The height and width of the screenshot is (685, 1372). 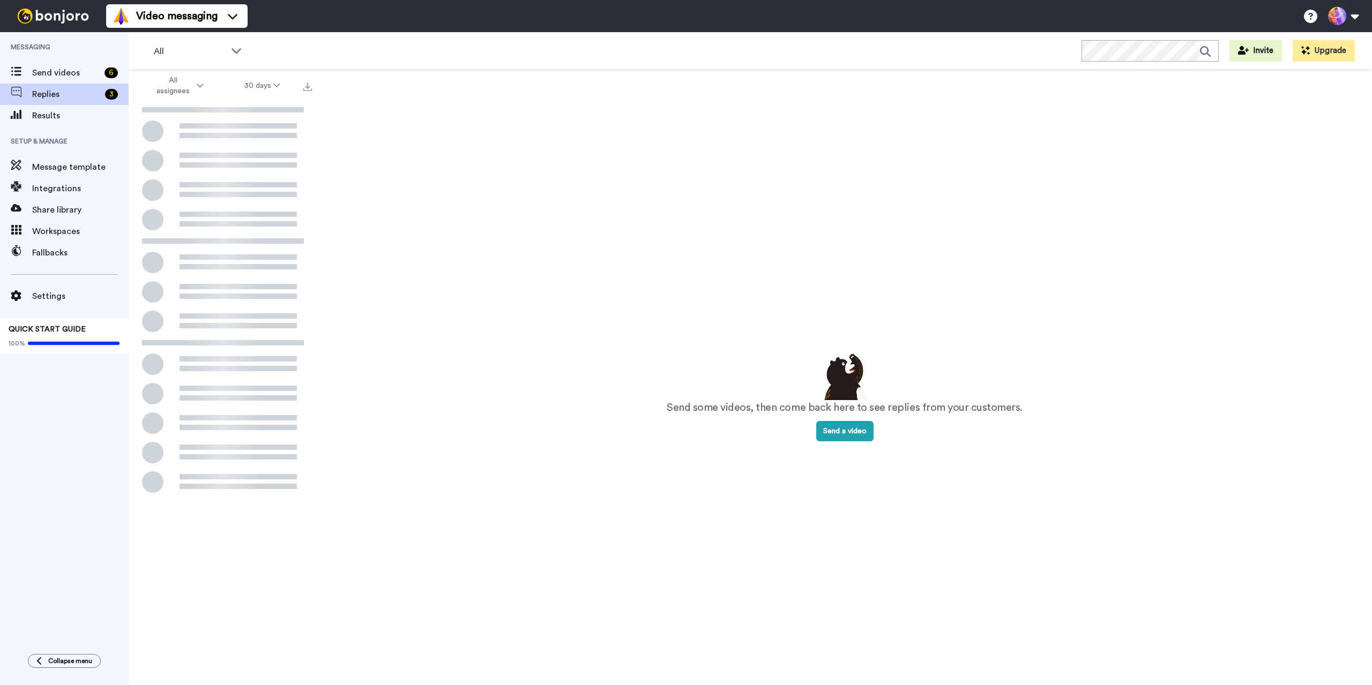 I want to click on span: Message template, so click(x=80, y=167).